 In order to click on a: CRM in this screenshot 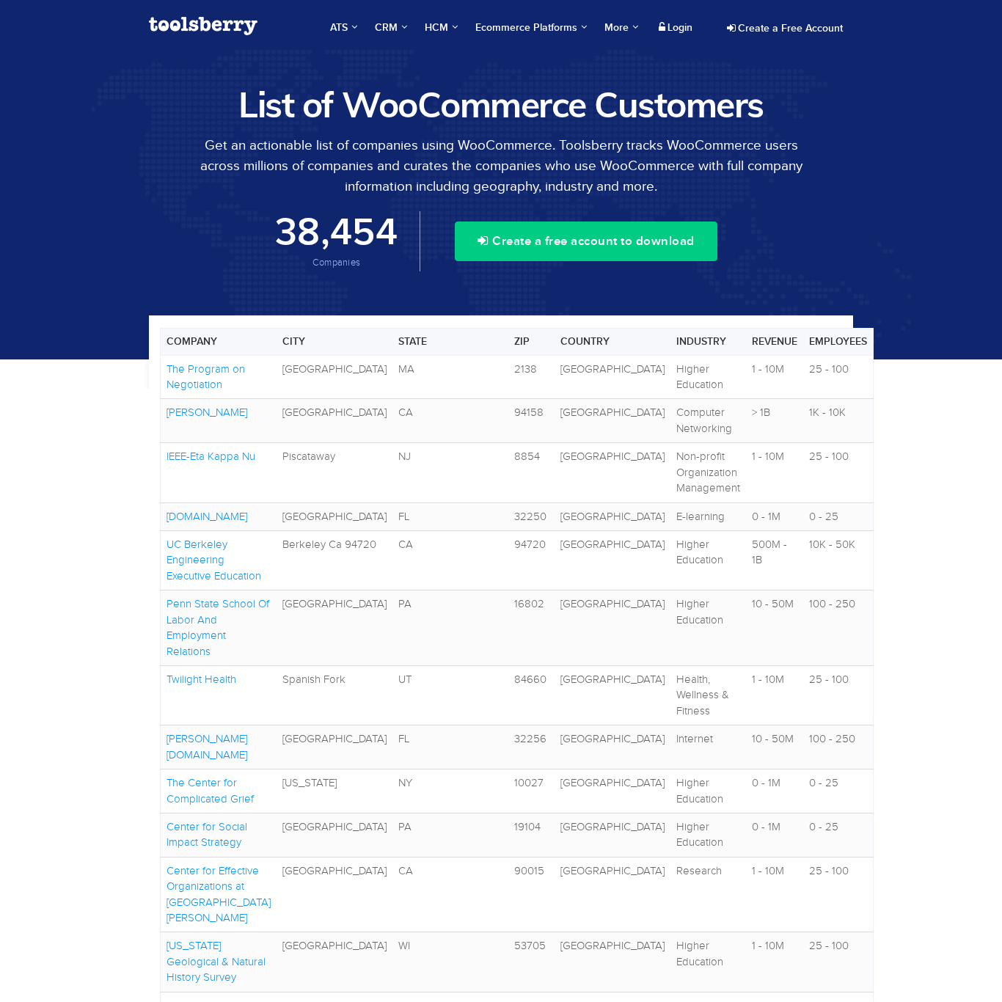, I will do `click(391, 28)`.